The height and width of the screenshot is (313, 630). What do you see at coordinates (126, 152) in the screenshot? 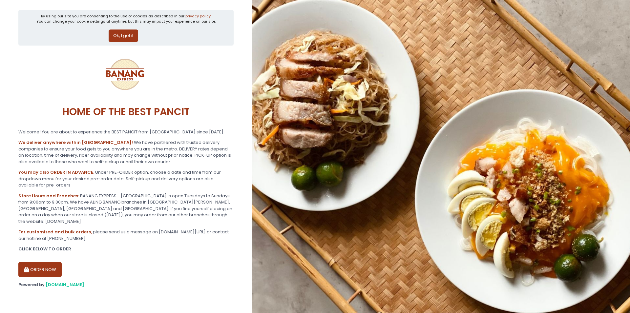
I see `div: We have partnered with trusted delivery companies to ensure your food gets to you anywhere you ar...` at bounding box center [126, 152].